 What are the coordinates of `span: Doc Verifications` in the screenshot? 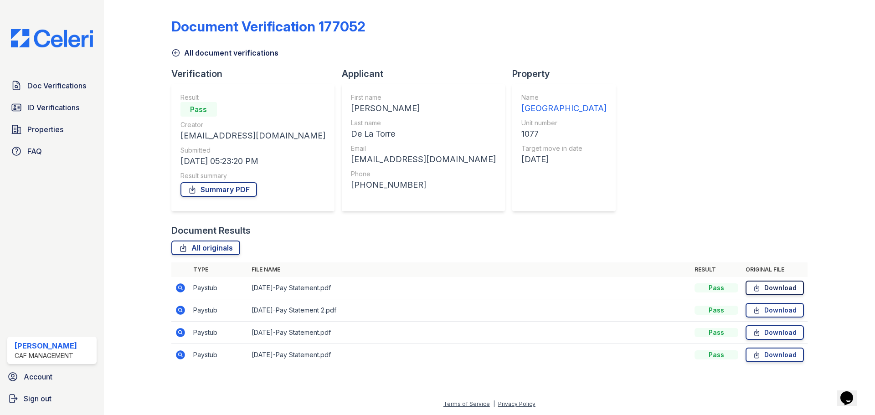 It's located at (57, 86).